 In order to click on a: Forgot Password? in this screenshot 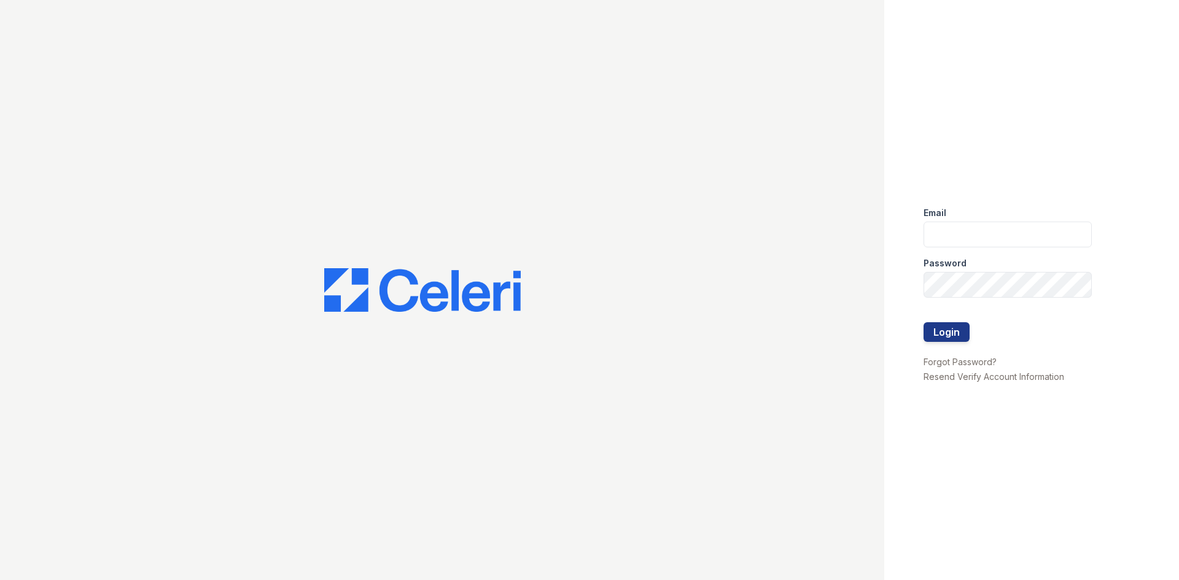, I will do `click(960, 362)`.